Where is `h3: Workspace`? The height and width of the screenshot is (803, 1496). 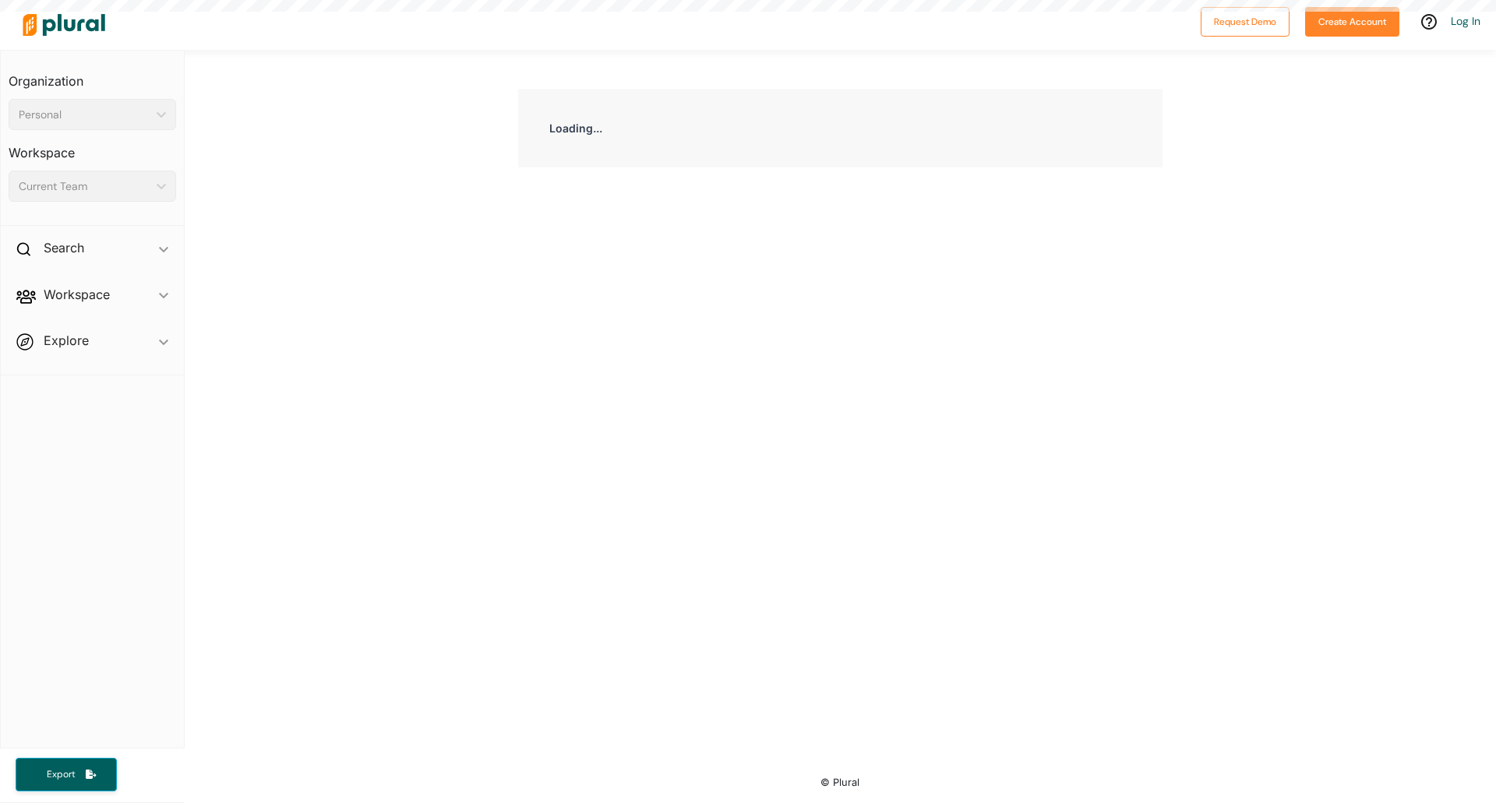 h3: Workspace is located at coordinates (92, 147).